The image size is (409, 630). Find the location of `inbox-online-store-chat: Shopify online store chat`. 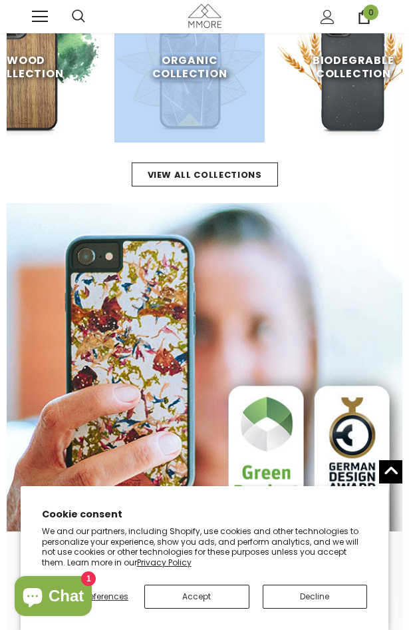

inbox-online-store-chat: Shopify online store chat is located at coordinates (53, 597).